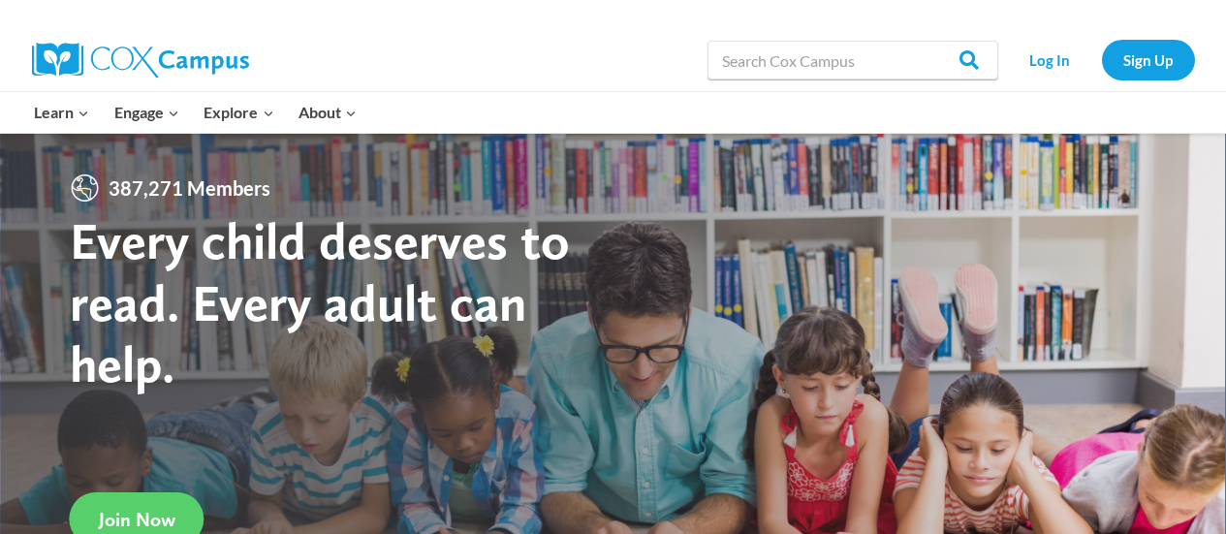  I want to click on a: Log In, so click(1050, 59).